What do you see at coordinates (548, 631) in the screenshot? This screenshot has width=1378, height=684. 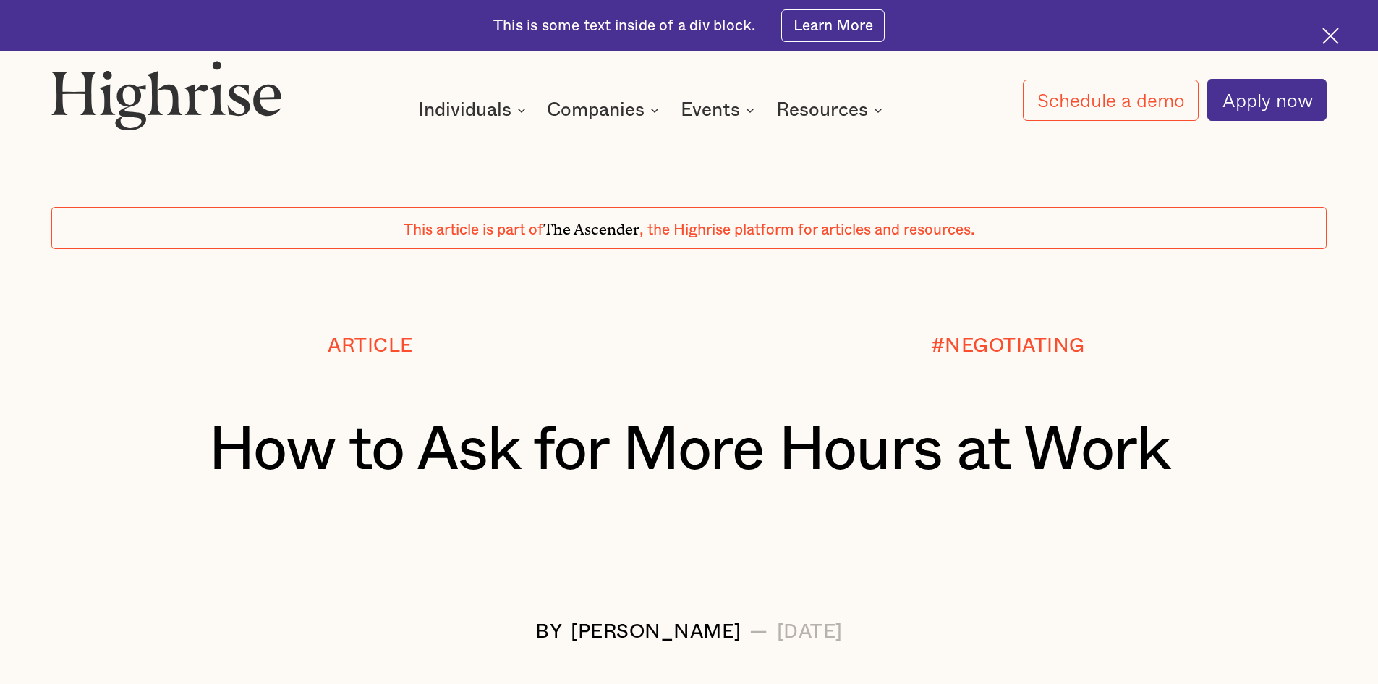 I see `div: BY` at bounding box center [548, 631].